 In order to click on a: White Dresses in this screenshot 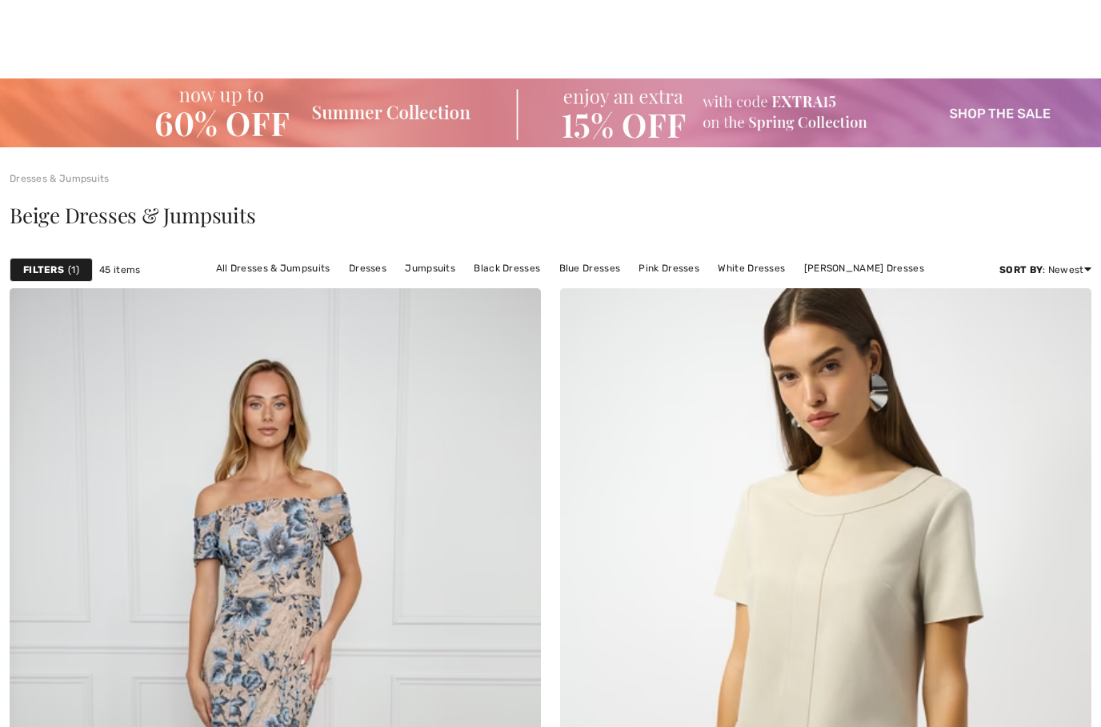, I will do `click(752, 268)`.